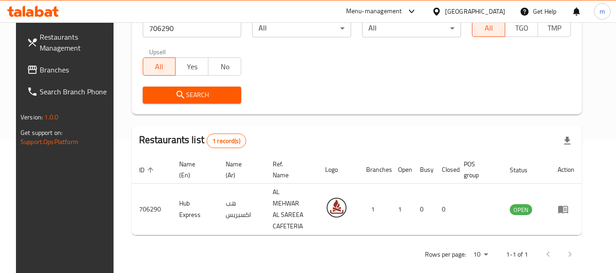  What do you see at coordinates (51, 117) in the screenshot?
I see `span: 1.0.0` at bounding box center [51, 117].